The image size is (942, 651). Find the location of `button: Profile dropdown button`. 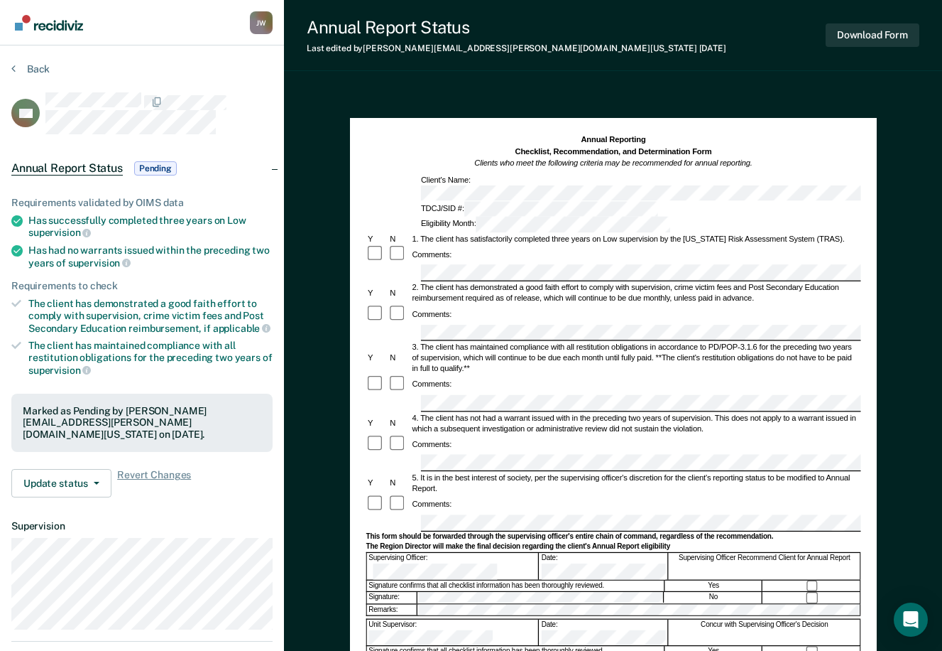

button: Profile dropdown button is located at coordinates (261, 23).